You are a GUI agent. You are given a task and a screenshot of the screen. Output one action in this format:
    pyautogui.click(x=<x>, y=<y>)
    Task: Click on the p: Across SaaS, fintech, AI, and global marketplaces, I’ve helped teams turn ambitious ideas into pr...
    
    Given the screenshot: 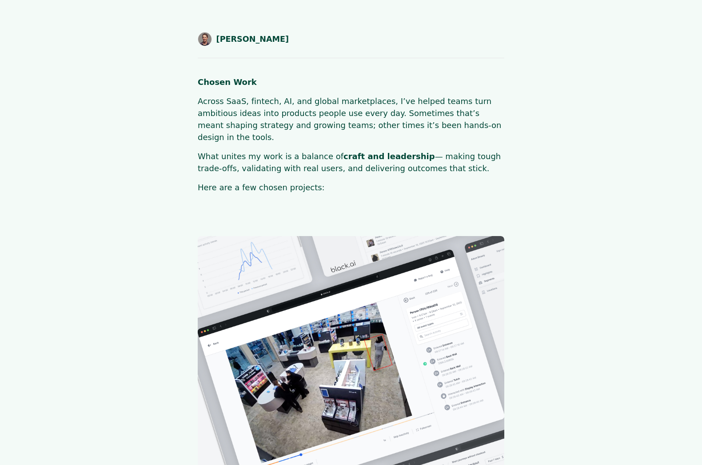 What is the action you would take?
    pyautogui.click(x=351, y=119)
    